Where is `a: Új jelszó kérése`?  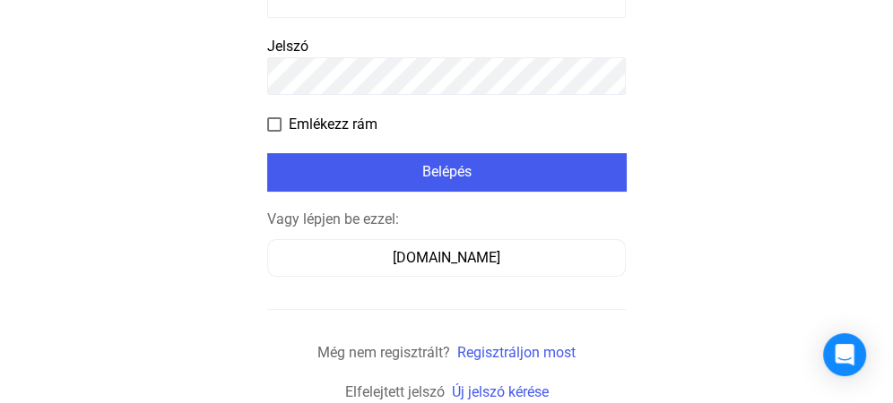 a: Új jelszó kérése is located at coordinates (500, 392).